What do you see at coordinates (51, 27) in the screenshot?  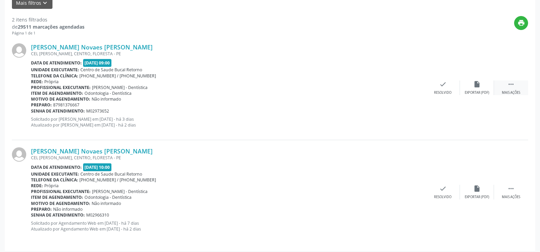 I see `strong: 29511 marcações agendadas` at bounding box center [51, 27].